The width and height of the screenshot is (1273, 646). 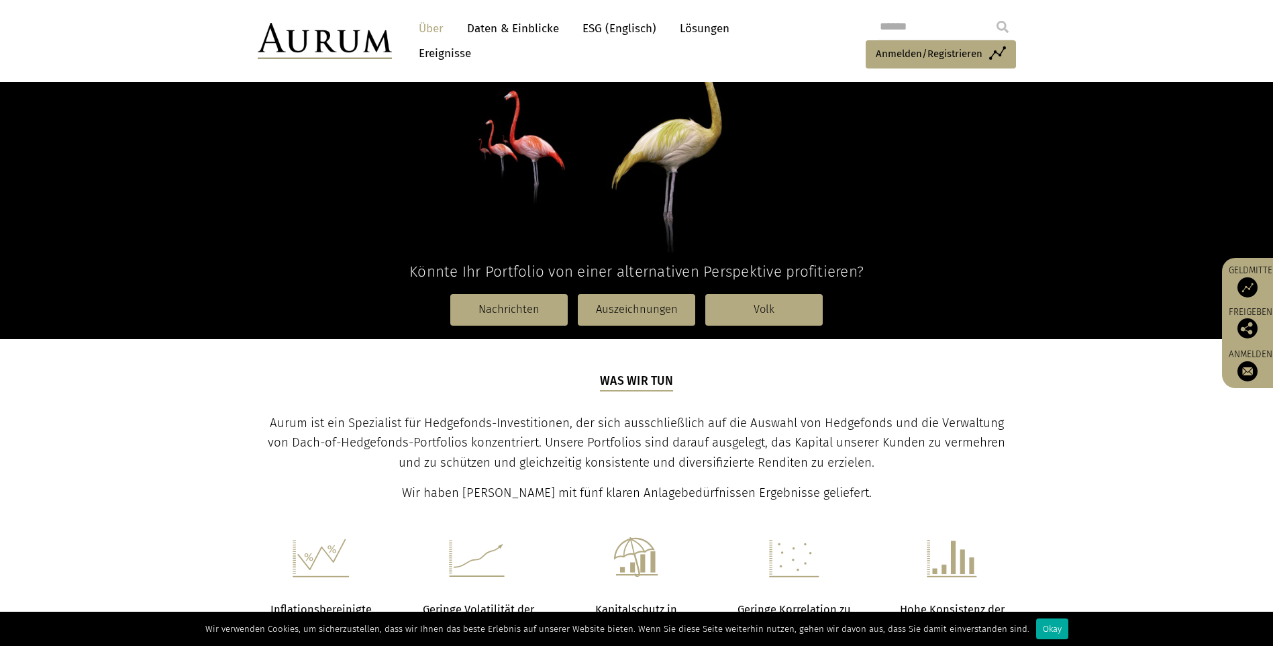 What do you see at coordinates (764, 309) in the screenshot?
I see `a: Volk` at bounding box center [764, 309].